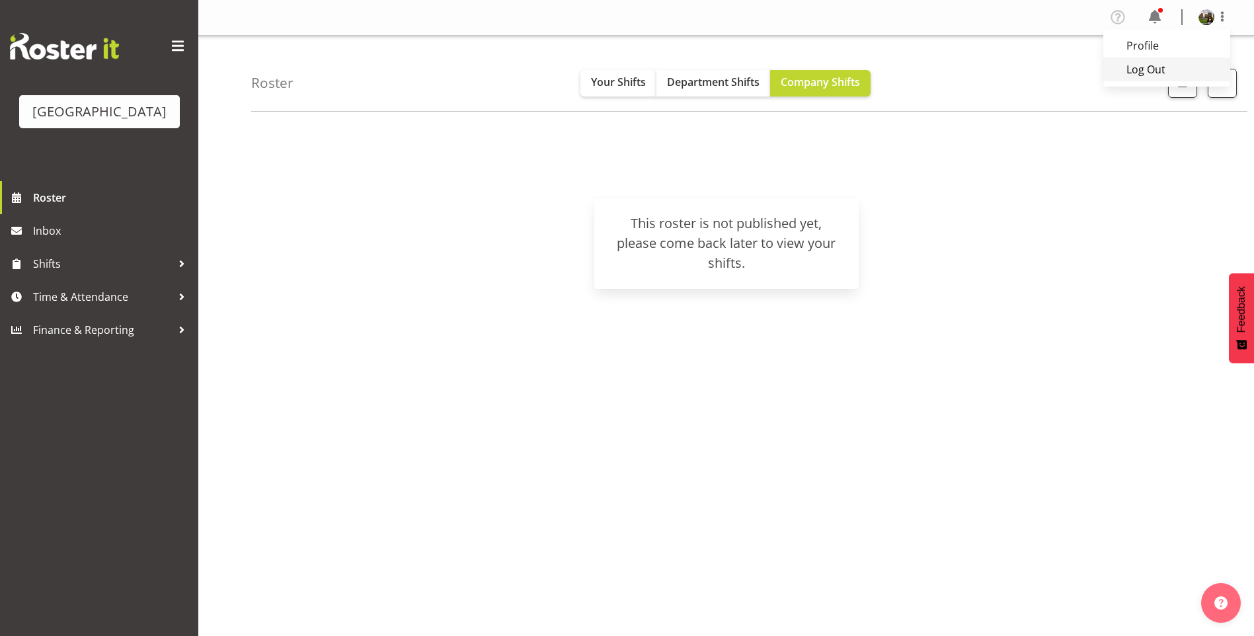 This screenshot has width=1254, height=636. I want to click on button: Feedback - Show survey, so click(1242, 318).